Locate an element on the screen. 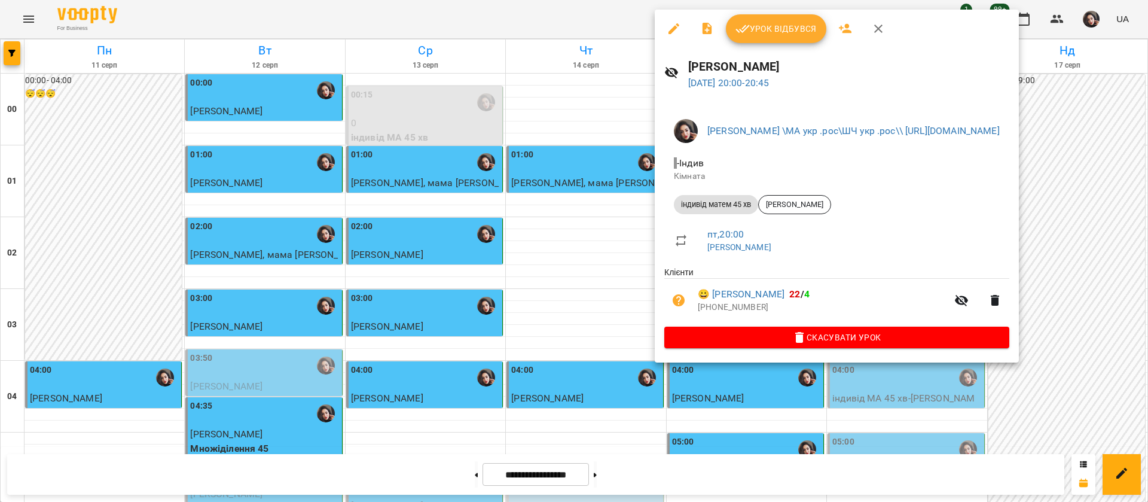 This screenshot has width=1148, height=502. span: Скасувати Урок is located at coordinates (836, 337).